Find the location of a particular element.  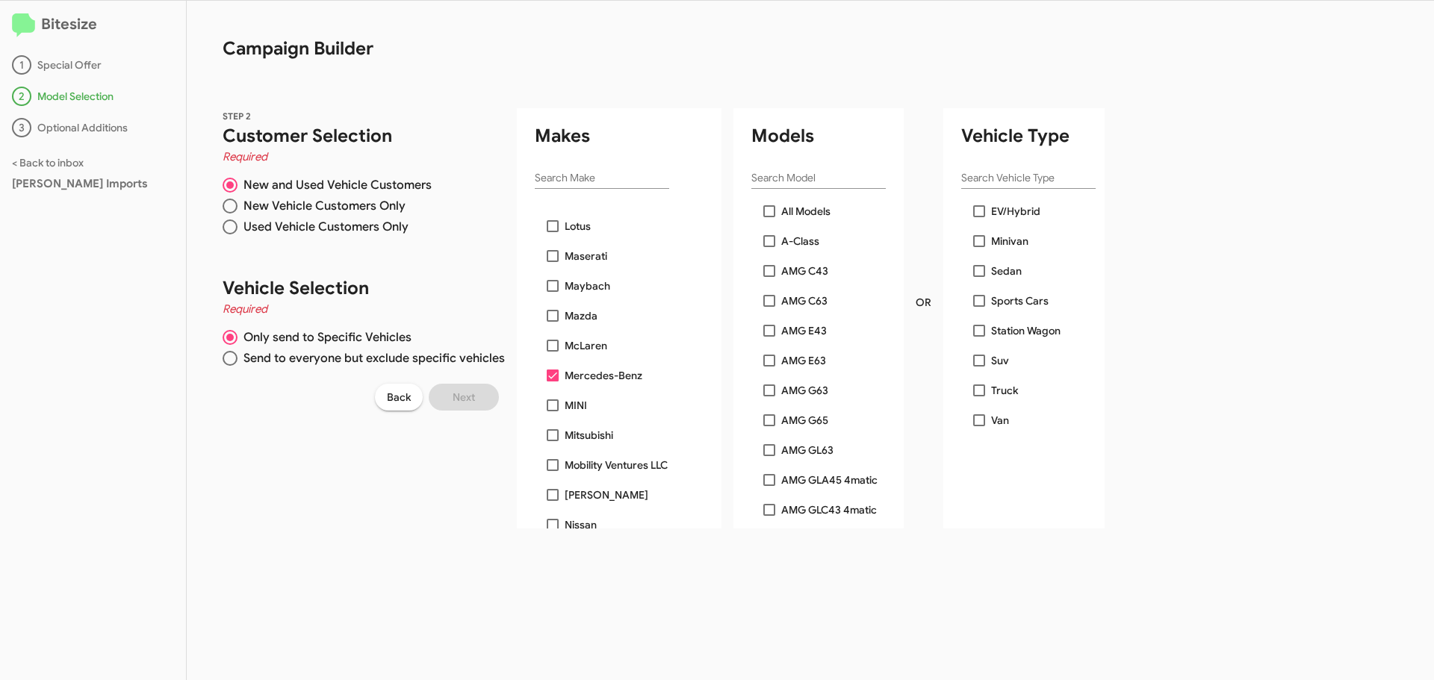

span: Used Vehicle Customers Only is located at coordinates (323, 227).